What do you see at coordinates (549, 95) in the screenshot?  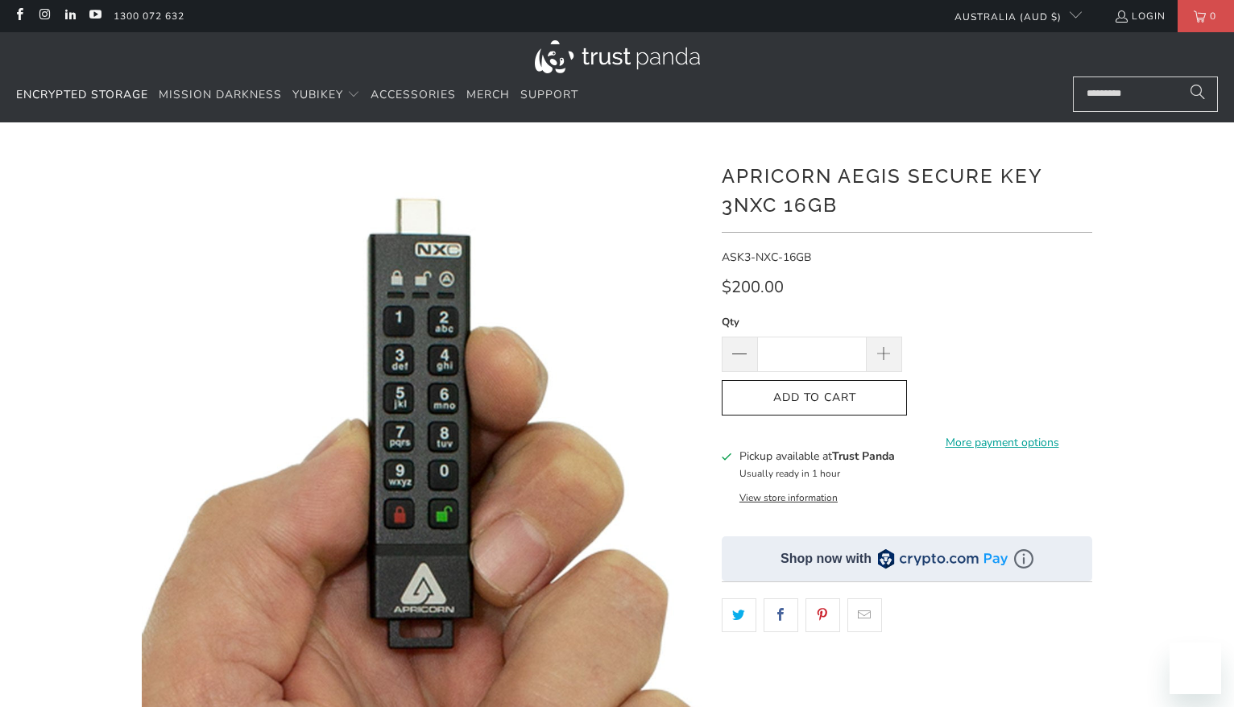 I see `a: Support` at bounding box center [549, 95].